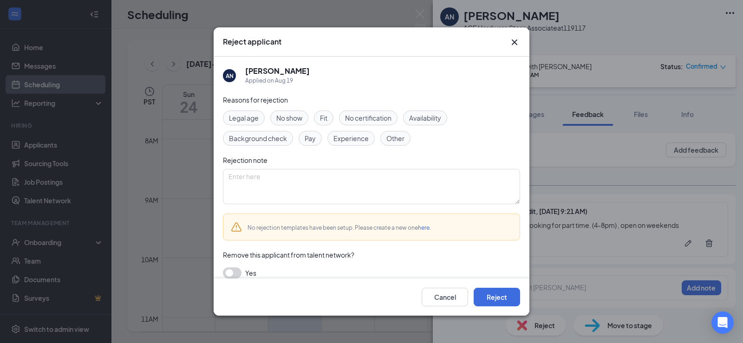 The height and width of the screenshot is (343, 743). I want to click on span: Yes, so click(251, 273).